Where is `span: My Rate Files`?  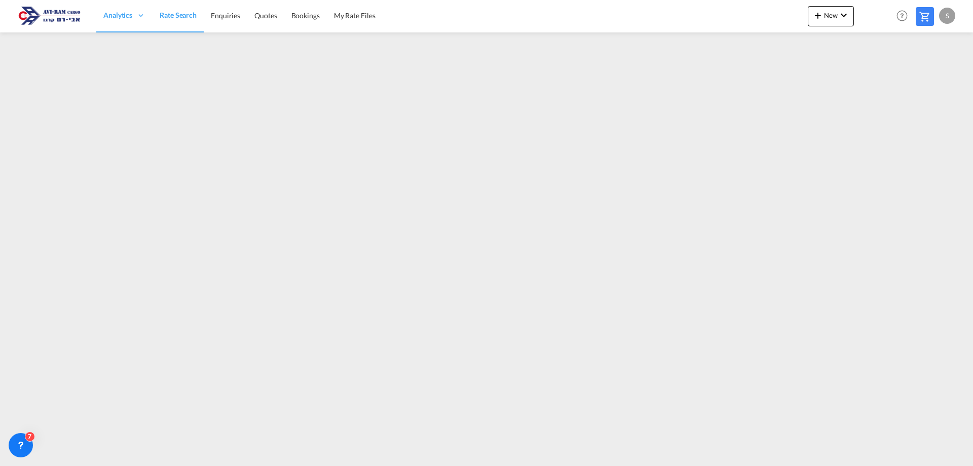 span: My Rate Files is located at coordinates (355, 15).